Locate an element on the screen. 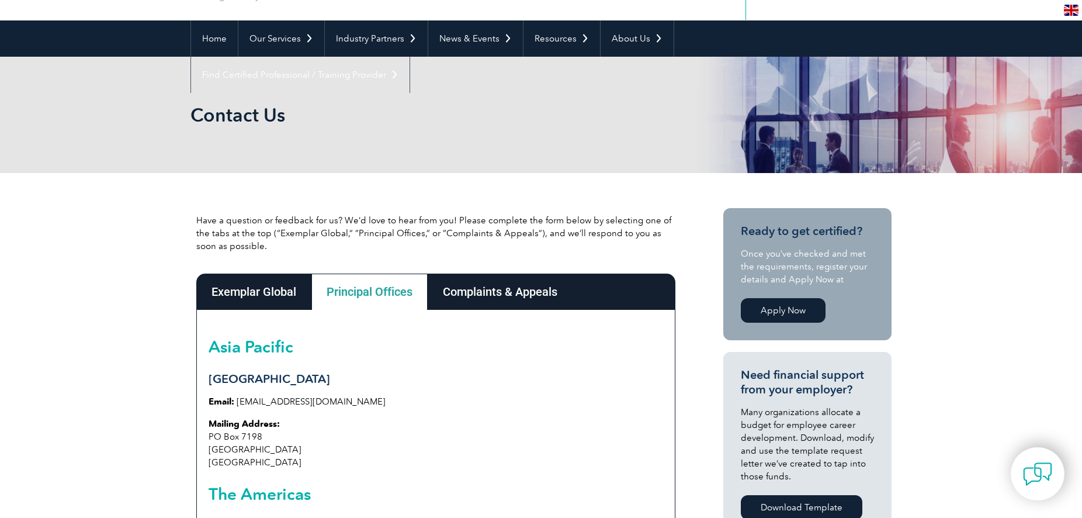  a: Home is located at coordinates (214, 39).